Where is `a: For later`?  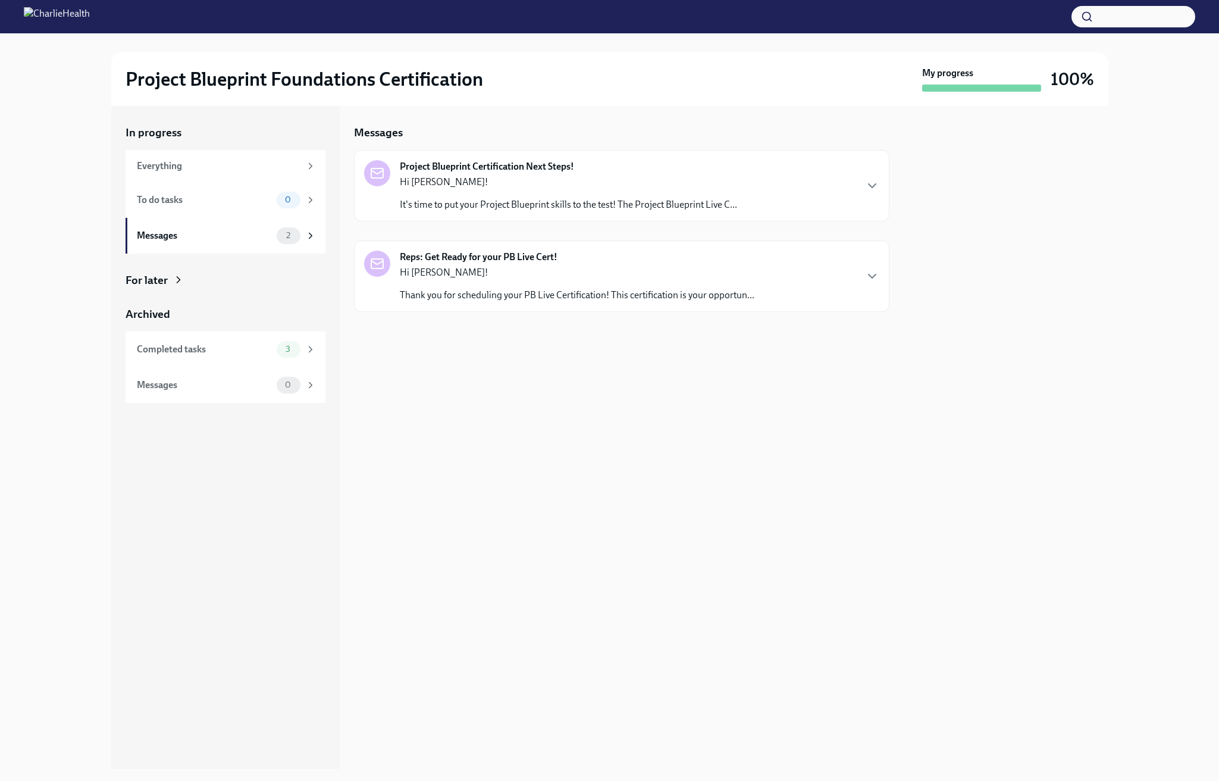
a: For later is located at coordinates (225, 280).